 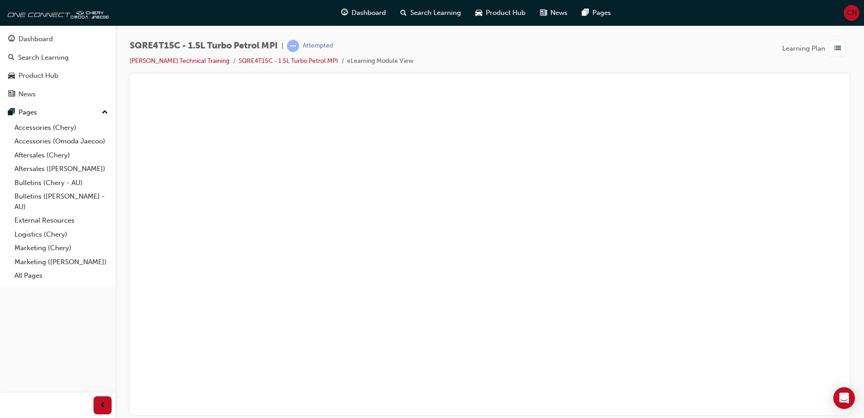 What do you see at coordinates (61, 220) in the screenshot?
I see `a: External Resources` at bounding box center [61, 220].